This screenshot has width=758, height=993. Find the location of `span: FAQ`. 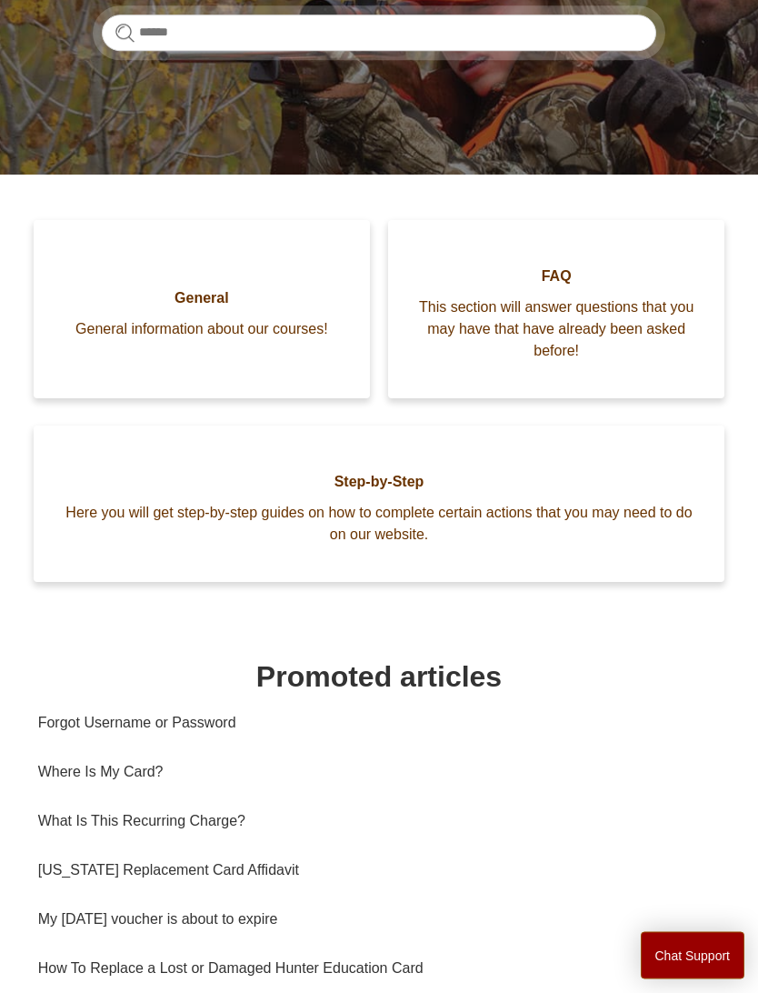

span: FAQ is located at coordinates (556, 277).